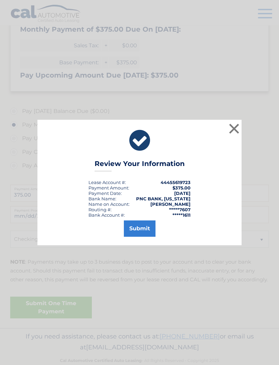 The height and width of the screenshot is (365, 279). Describe the element at coordinates (107, 183) in the screenshot. I see `div: Lease Account #:` at that location.